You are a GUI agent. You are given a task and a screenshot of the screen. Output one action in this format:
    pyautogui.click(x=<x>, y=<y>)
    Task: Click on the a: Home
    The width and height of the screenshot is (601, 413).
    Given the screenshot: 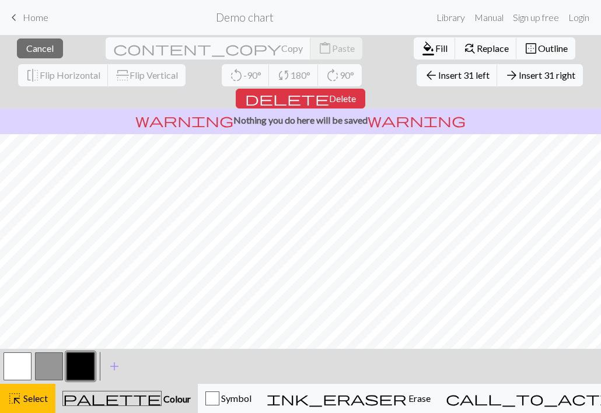 What is the action you would take?
    pyautogui.click(x=27, y=17)
    